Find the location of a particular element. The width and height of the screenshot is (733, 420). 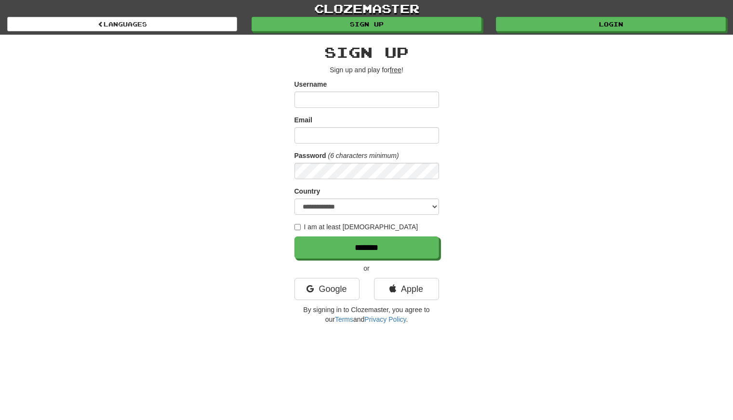

a: Terms is located at coordinates (344, 320).